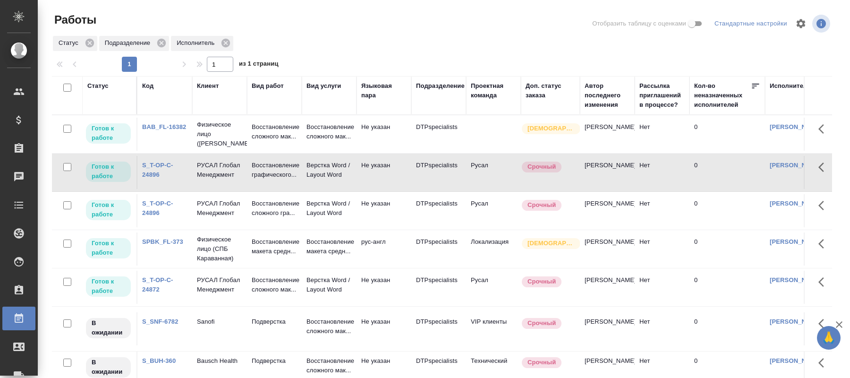 This screenshot has height=378, width=850. What do you see at coordinates (158, 284) in the screenshot?
I see `a: S_T-OP-C-24872` at bounding box center [158, 284].